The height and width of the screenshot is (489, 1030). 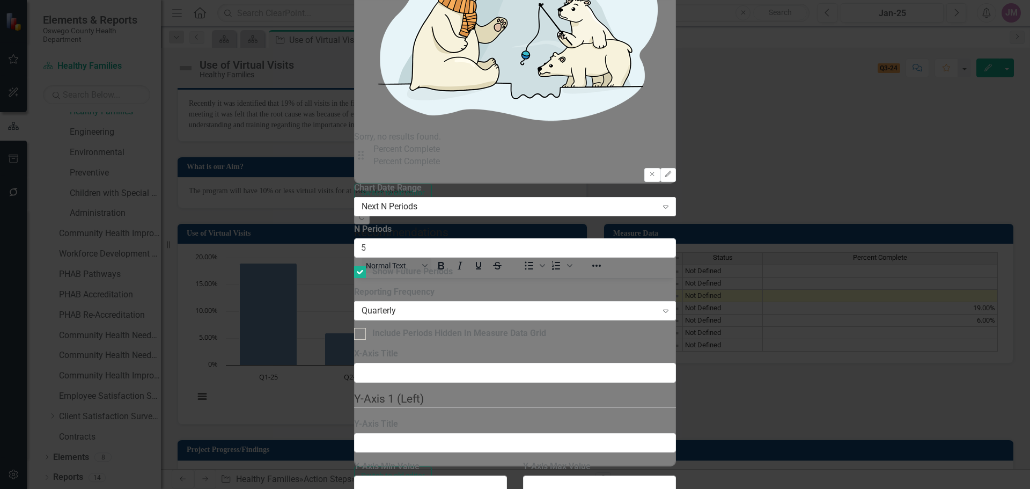 I want to click on label: Reporting Frequency, so click(x=515, y=292).